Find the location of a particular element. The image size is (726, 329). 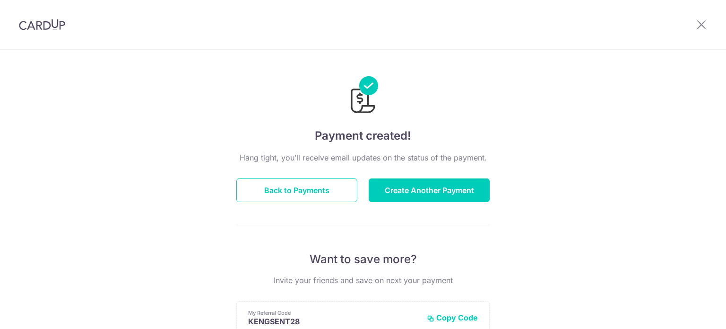

button: Copy Code is located at coordinates (452, 317).